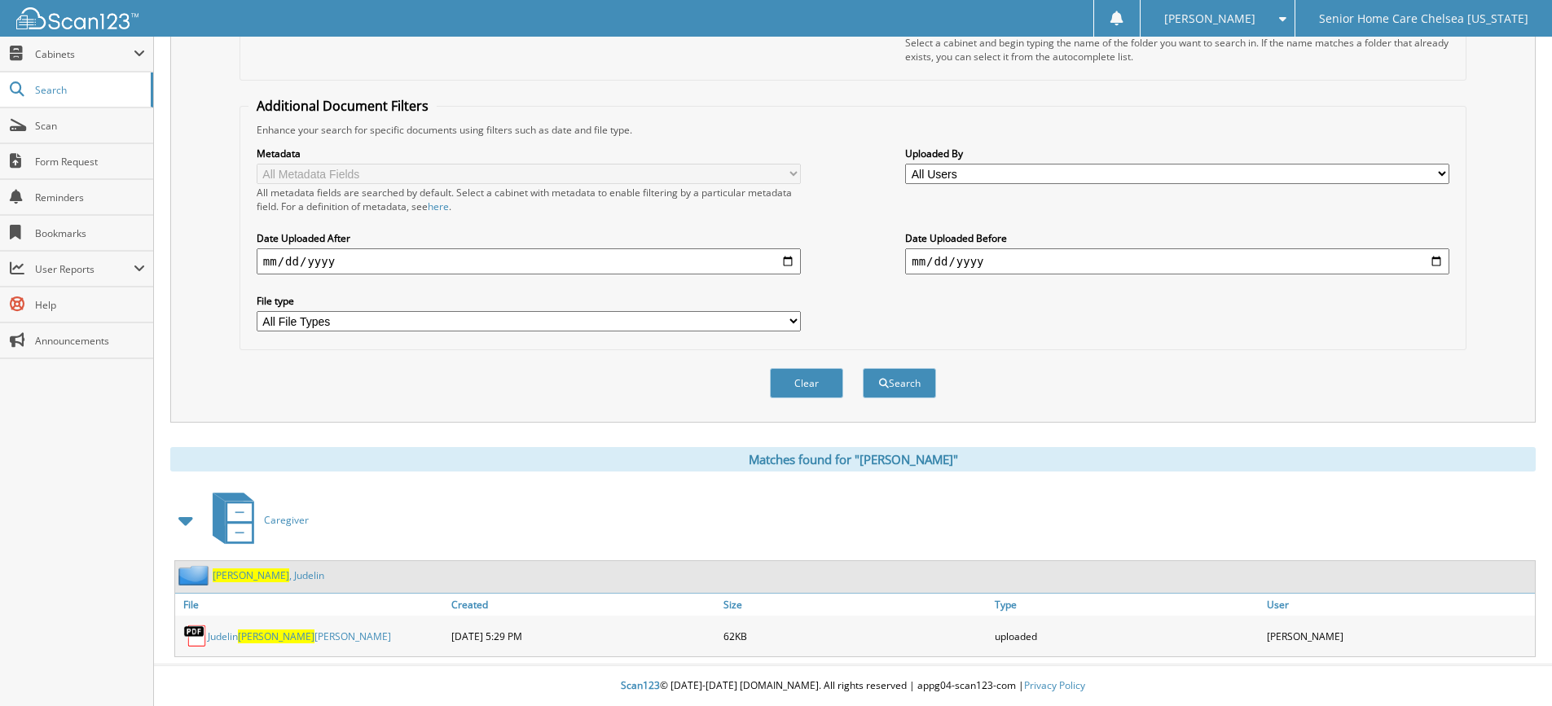 The image size is (1552, 706). What do you see at coordinates (256, 520) in the screenshot?
I see `a: Caregiver` at bounding box center [256, 520].